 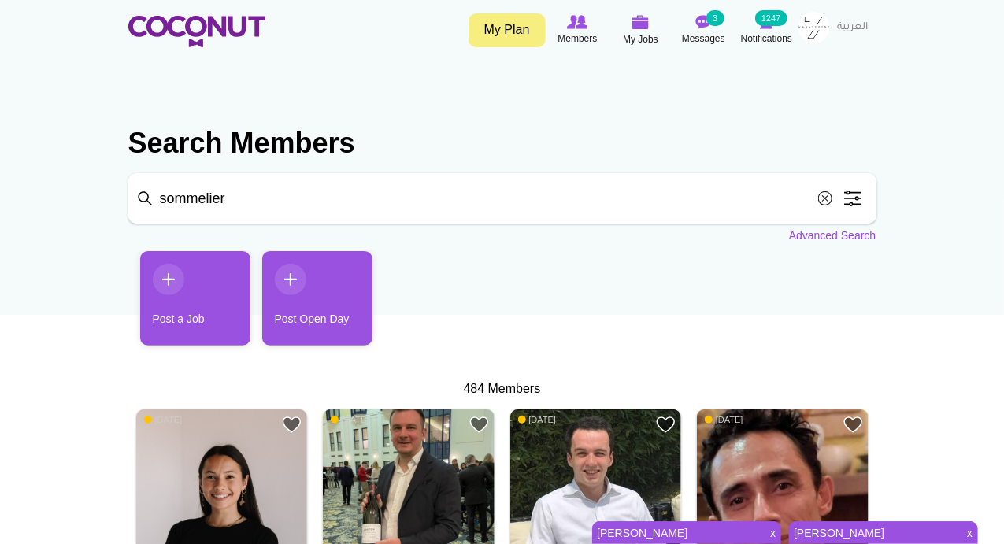 What do you see at coordinates (195, 298) in the screenshot?
I see `a: Post a Job` at bounding box center [195, 298].